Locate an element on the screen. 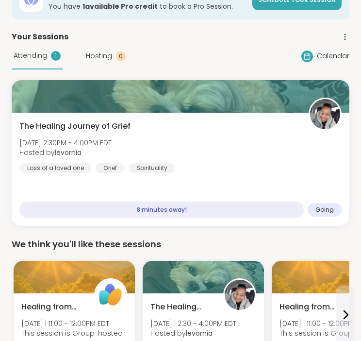 The width and height of the screenshot is (361, 341). span: Calendar is located at coordinates (333, 56).